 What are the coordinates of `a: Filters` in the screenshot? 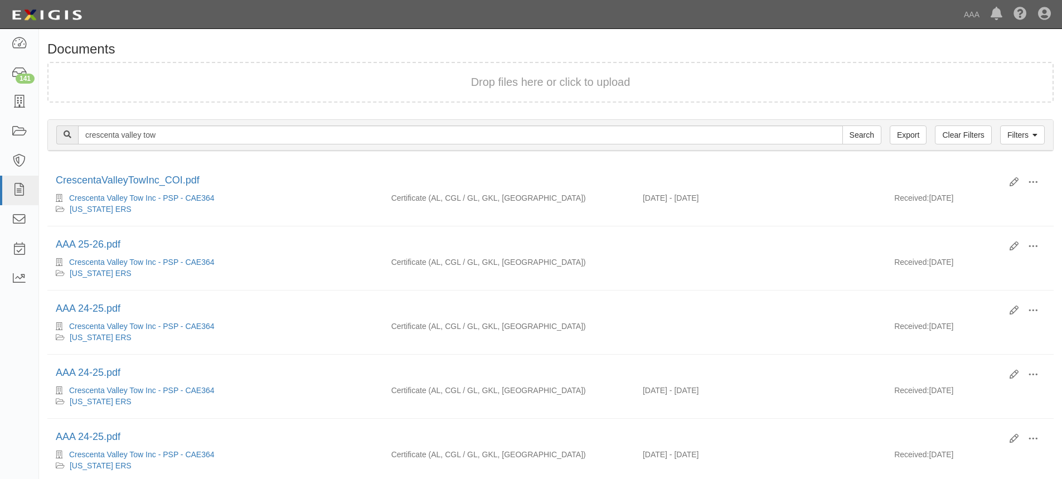 It's located at (1023, 135).